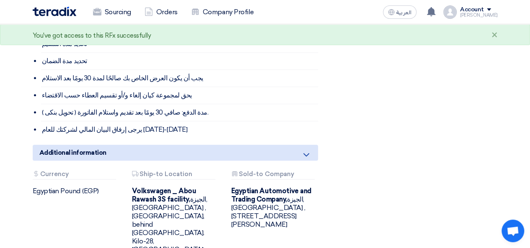 The width and height of the screenshot is (530, 248). Describe the element at coordinates (112, 12) in the screenshot. I see `a: Sourcing` at that location.